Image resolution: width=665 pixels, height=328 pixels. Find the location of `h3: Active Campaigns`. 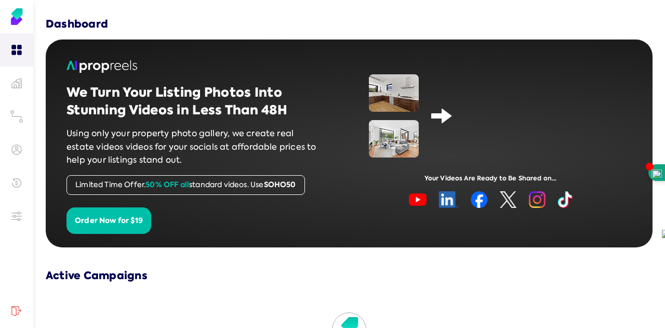

h3: Active Campaigns is located at coordinates (349, 276).